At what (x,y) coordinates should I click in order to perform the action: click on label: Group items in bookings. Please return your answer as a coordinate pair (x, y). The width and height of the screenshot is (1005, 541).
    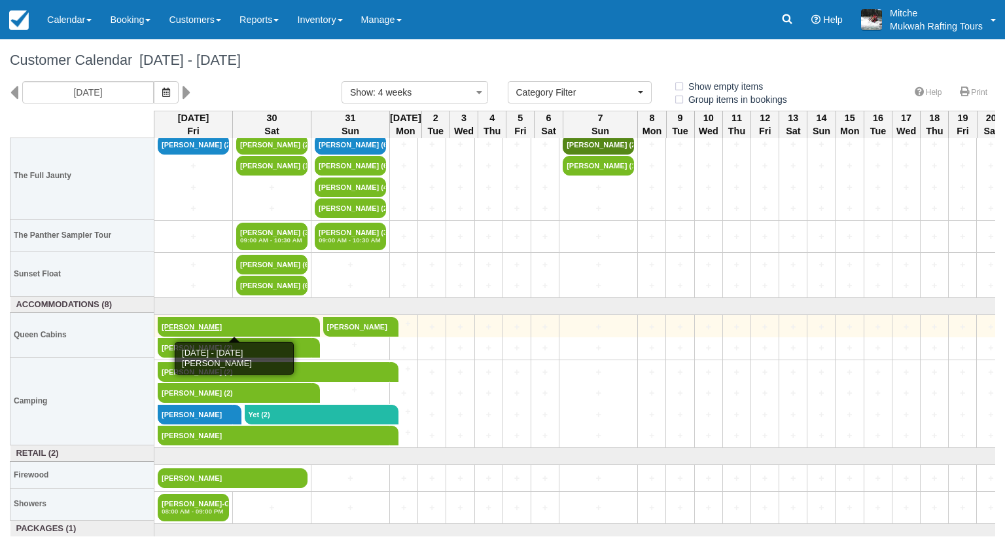
    Looking at the image, I should click on (734, 99).